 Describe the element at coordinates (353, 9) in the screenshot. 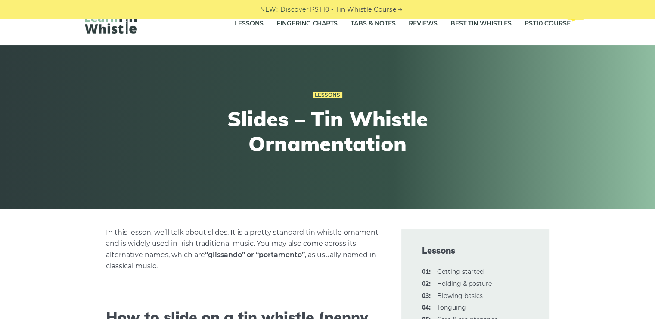

I see `a: PST10 - Tin Whistle Course` at that location.